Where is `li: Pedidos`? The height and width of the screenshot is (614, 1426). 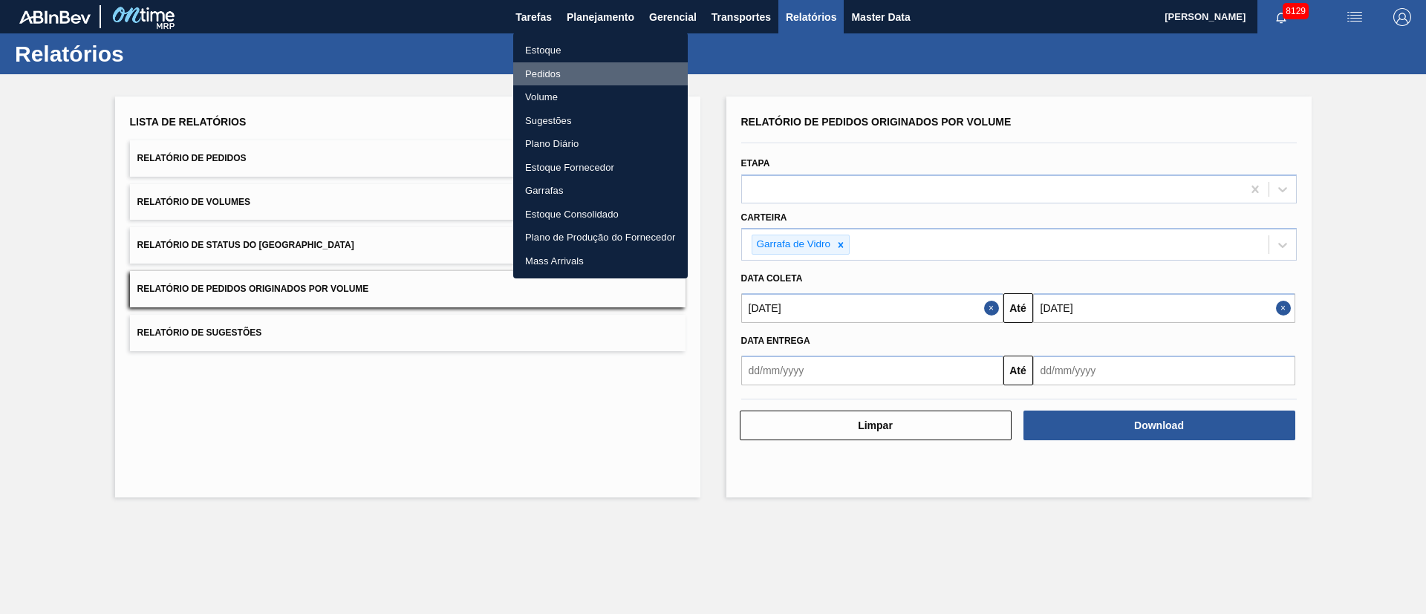 li: Pedidos is located at coordinates (600, 74).